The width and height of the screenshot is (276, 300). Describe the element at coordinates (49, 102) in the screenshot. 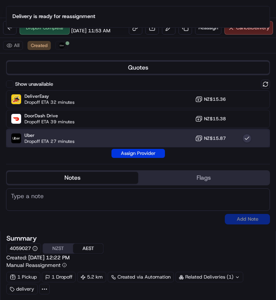

I see `span: Dropoff ETA 32 minutes` at that location.